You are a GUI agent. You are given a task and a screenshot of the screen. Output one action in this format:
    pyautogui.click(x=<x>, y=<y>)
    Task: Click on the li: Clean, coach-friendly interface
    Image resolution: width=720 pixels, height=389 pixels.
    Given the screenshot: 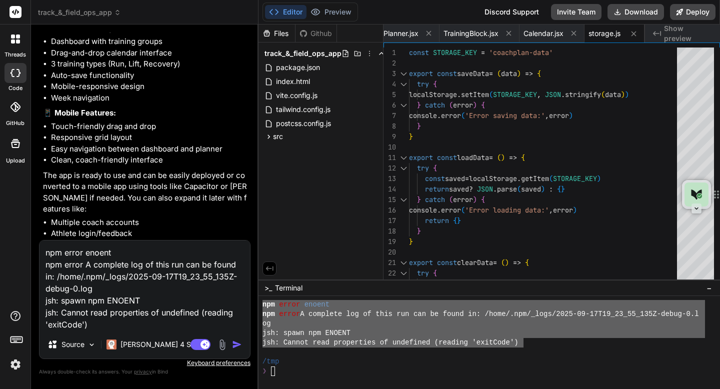 What is the action you would take?
    pyautogui.click(x=149, y=160)
    